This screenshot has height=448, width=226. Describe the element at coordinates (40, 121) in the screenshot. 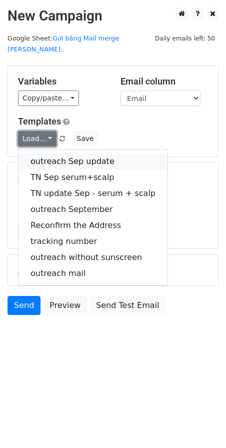

I see `a: Templates` at that location.